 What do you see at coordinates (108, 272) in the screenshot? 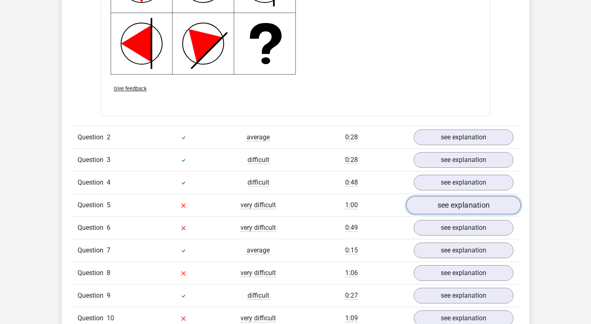
I see `span: 8` at bounding box center [108, 272].